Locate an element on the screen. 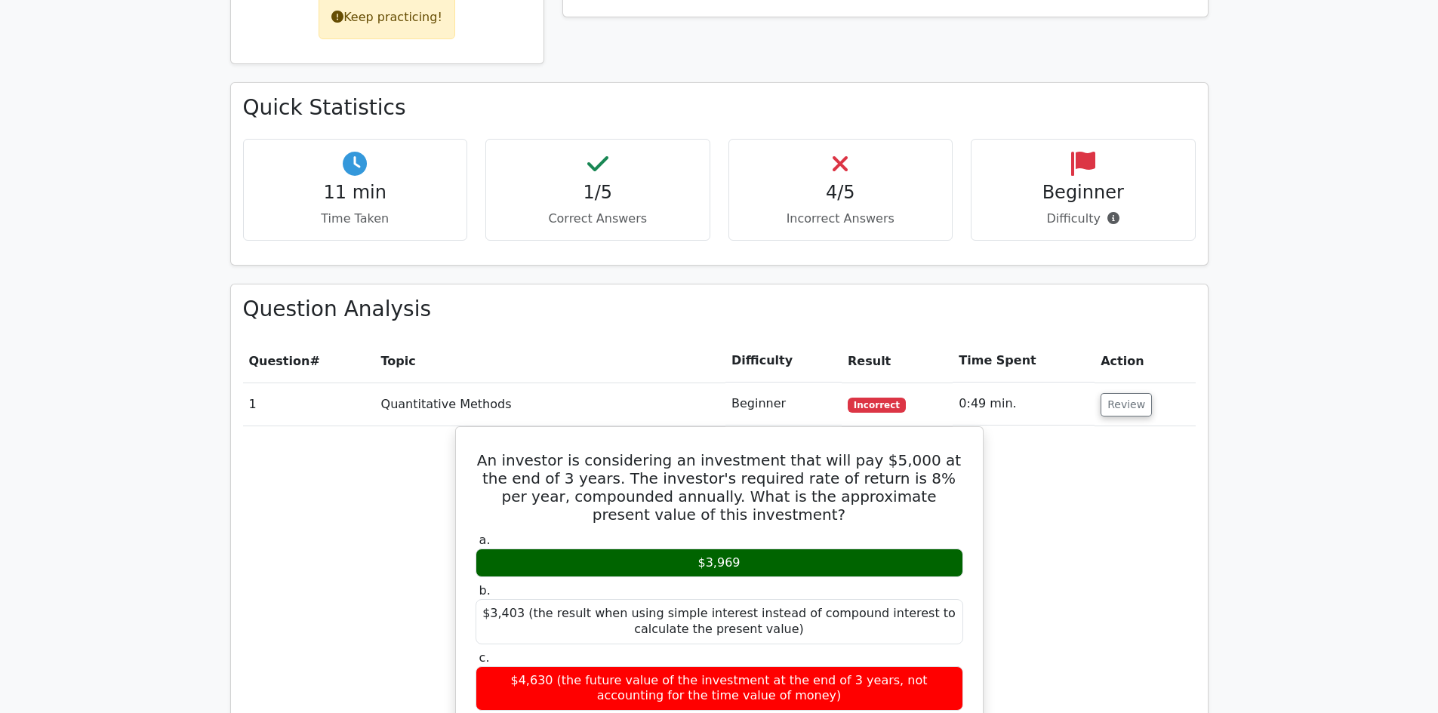  span: c. is located at coordinates (485, 657).